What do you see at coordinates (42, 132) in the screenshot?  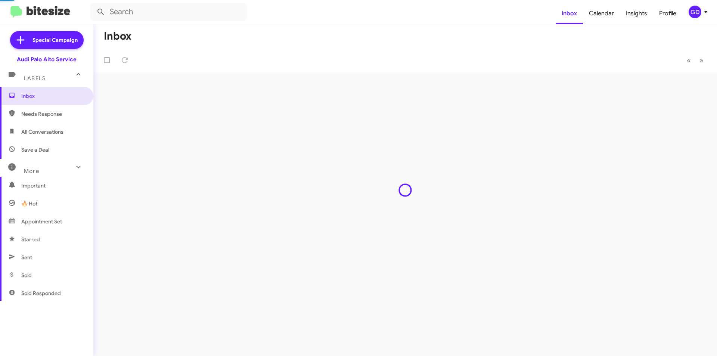 I see `span: All Conversations` at bounding box center [42, 132].